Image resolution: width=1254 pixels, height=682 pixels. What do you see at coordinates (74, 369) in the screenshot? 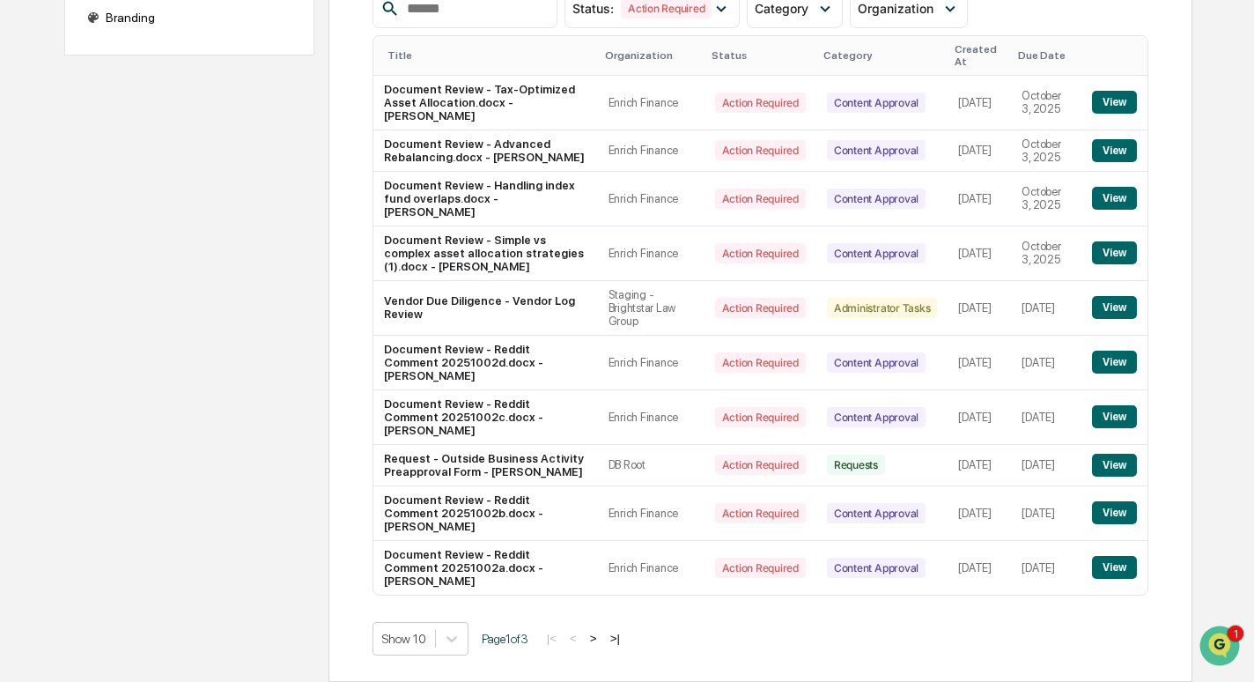
I see `span: Preclearance` at bounding box center [74, 369].